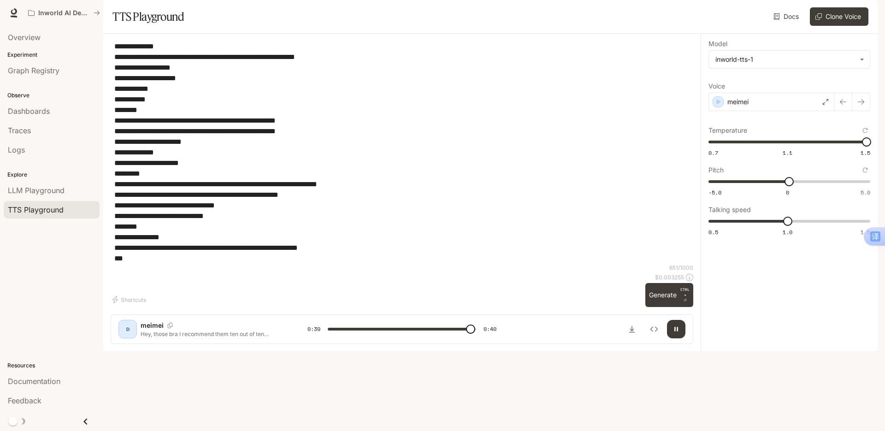 This screenshot has height=431, width=885. What do you see at coordinates (170, 325) in the screenshot?
I see `button: Copy Voice ID` at bounding box center [170, 325].